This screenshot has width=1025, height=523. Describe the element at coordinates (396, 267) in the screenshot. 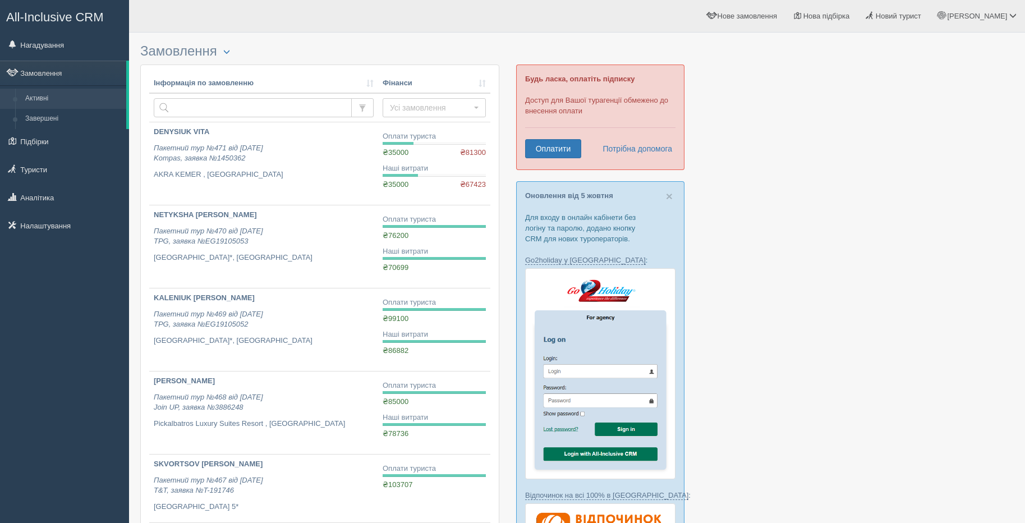

I see `span: ₴70699` at that location.